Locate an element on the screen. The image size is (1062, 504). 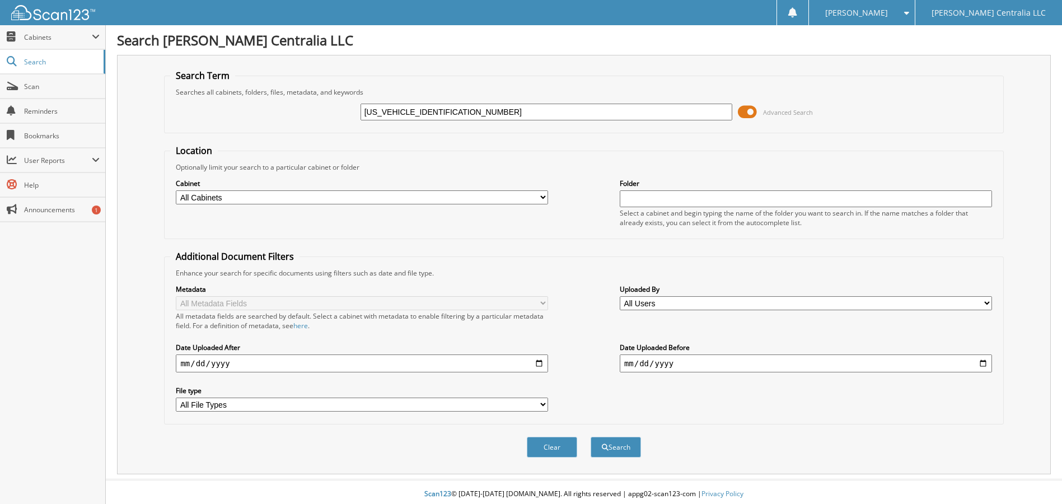
label: Date Uploaded After is located at coordinates (361, 347).